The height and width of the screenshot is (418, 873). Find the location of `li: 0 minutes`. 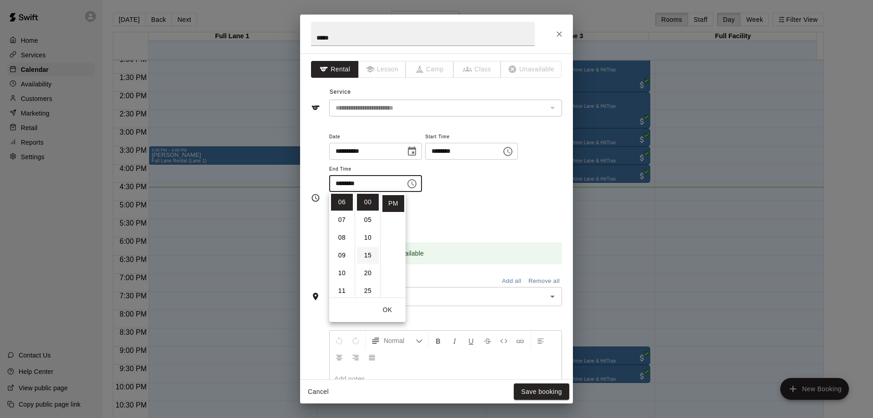

li: 0 minutes is located at coordinates (368, 202).